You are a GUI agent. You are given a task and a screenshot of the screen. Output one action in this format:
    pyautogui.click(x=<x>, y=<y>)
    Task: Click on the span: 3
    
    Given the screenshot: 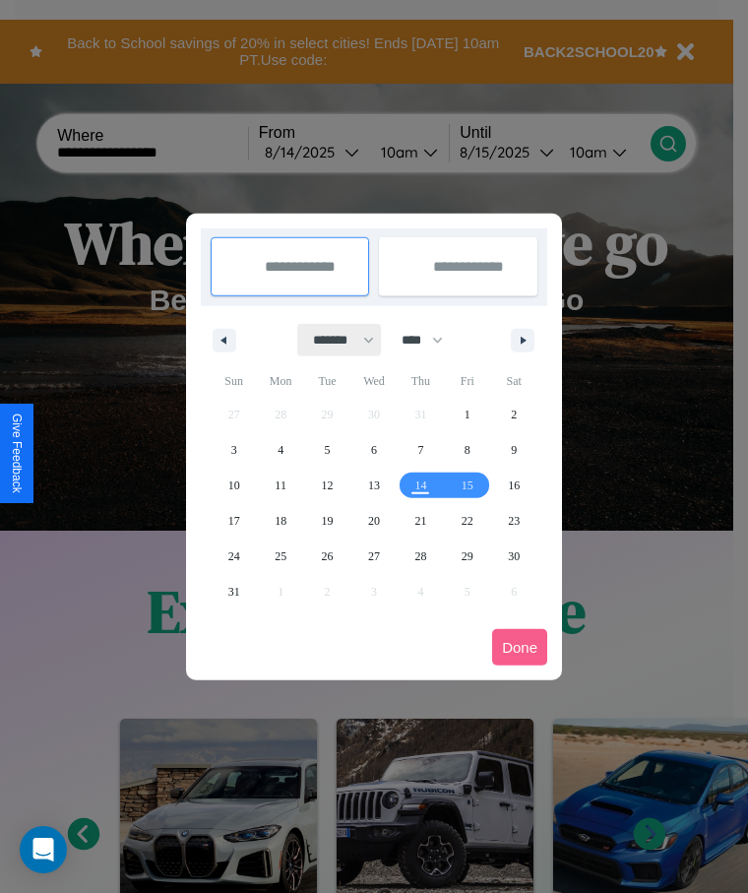 What is the action you would take?
    pyautogui.click(x=234, y=450)
    